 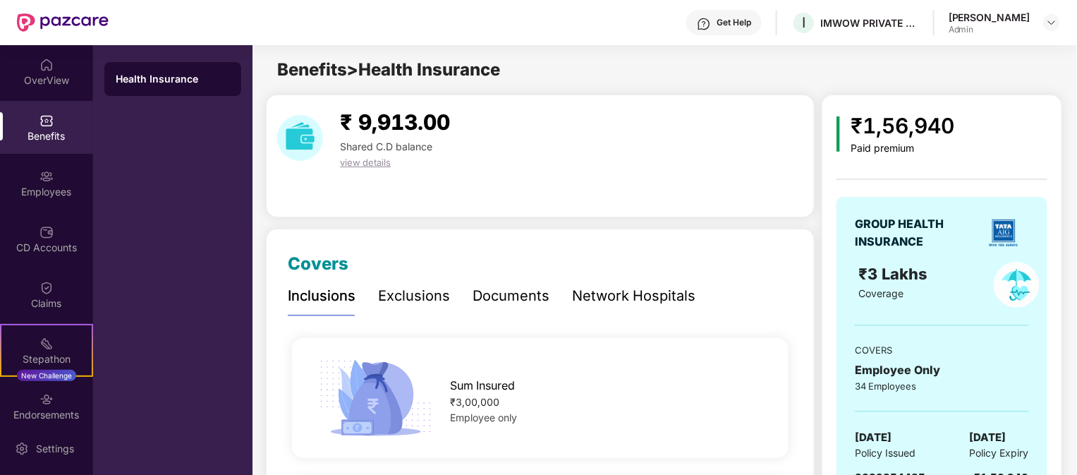 What do you see at coordinates (916, 233) in the screenshot?
I see `div: GROUP HEALTH INSURANCE` at bounding box center [916, 233].